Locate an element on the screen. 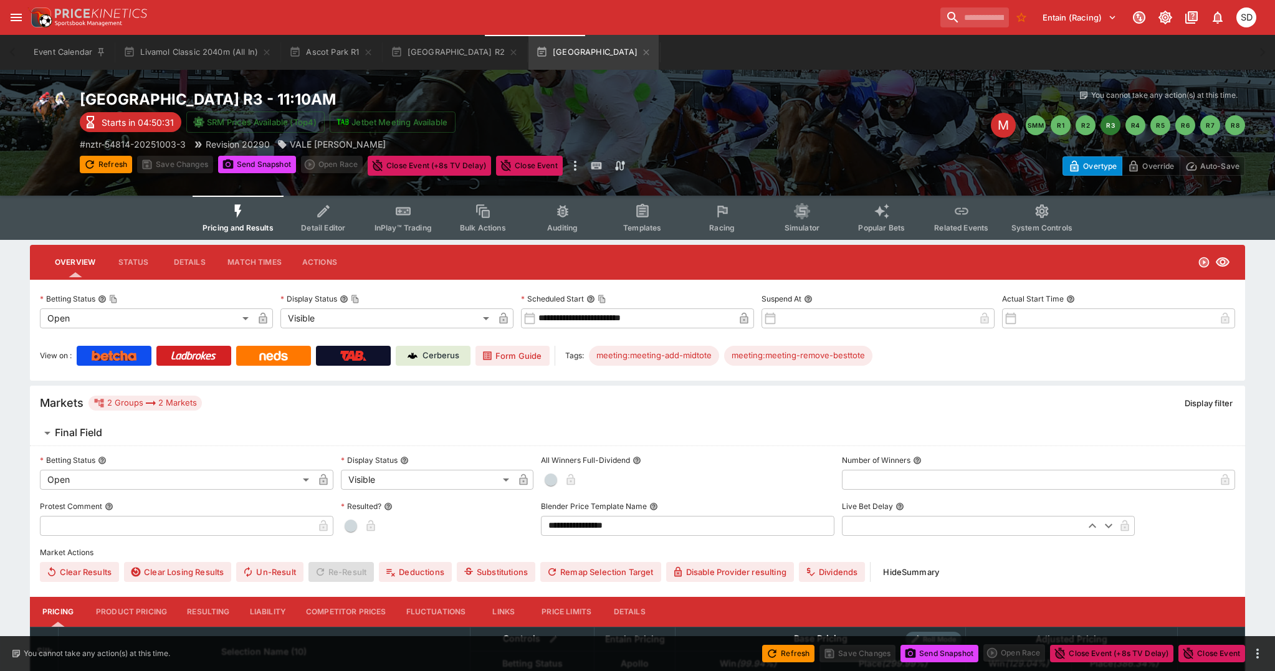 Image resolution: width=1275 pixels, height=671 pixels. button: Resulting is located at coordinates (208, 612).